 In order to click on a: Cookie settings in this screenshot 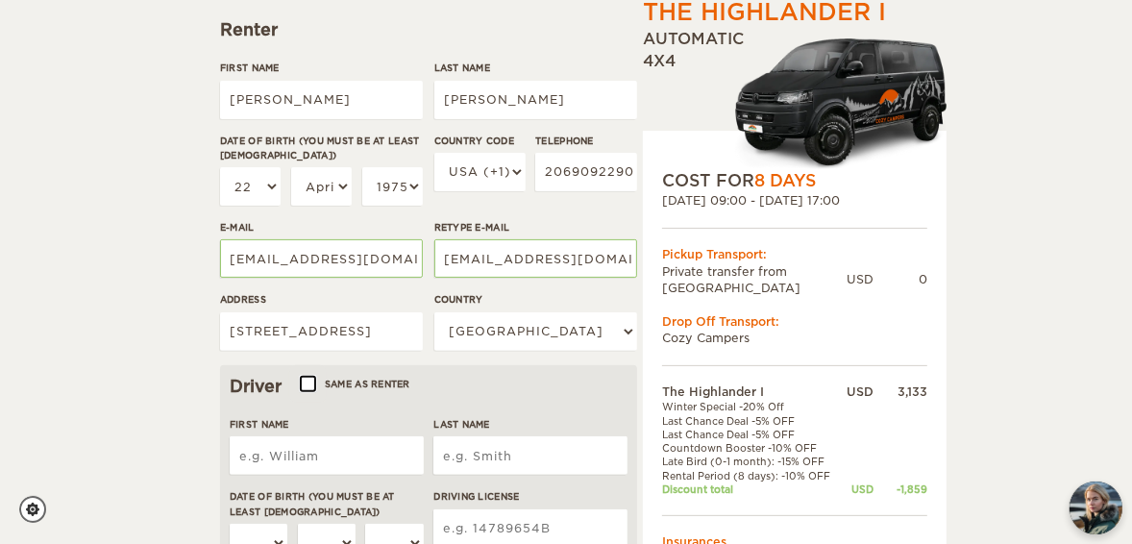, I will do `click(38, 509)`.